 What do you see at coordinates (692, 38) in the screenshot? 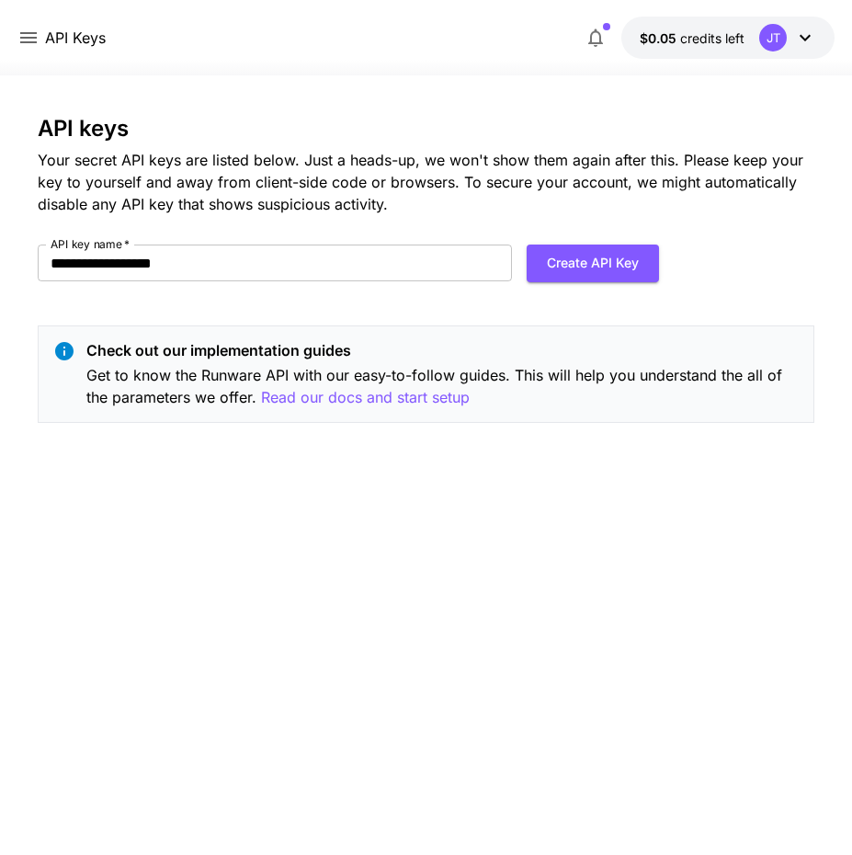
I see `div: $0.05` at bounding box center [692, 38].